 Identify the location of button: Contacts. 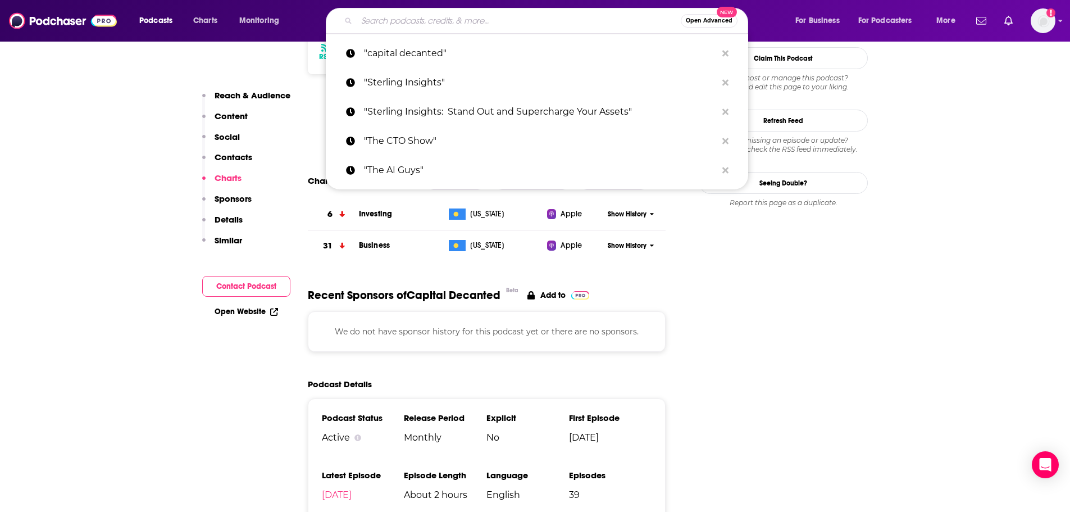
(227, 162).